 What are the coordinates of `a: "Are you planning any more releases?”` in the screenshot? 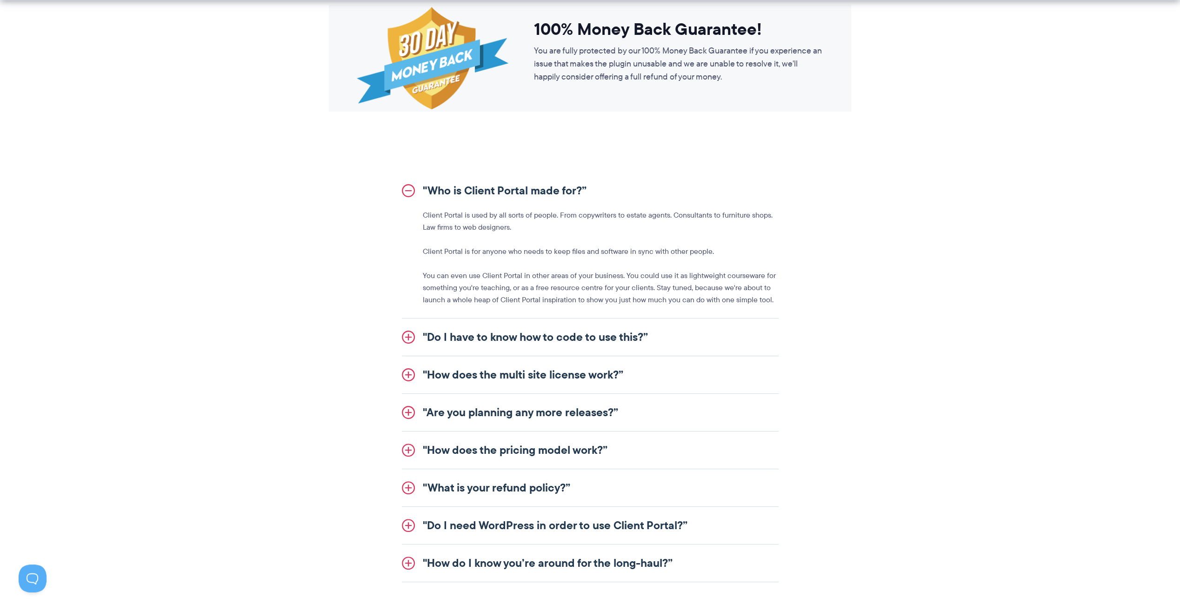 It's located at (590, 412).